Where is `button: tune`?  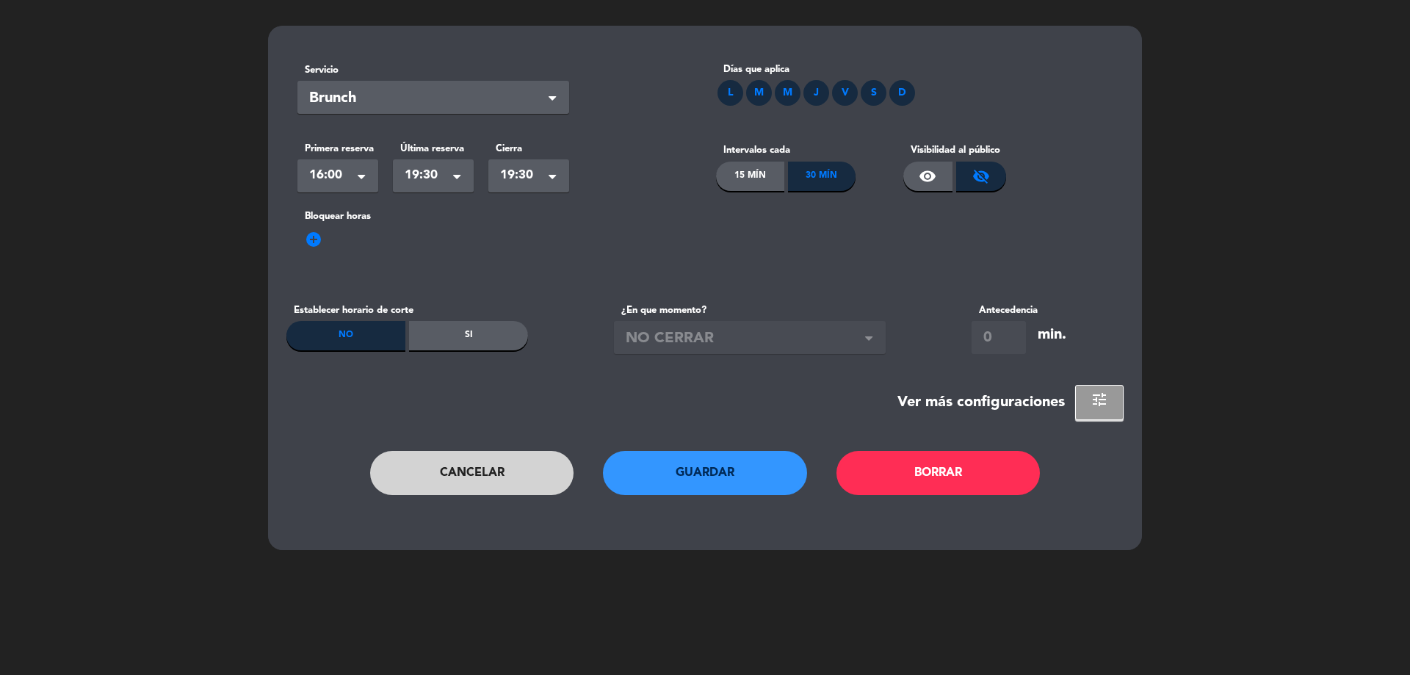 button: tune is located at coordinates (1099, 402).